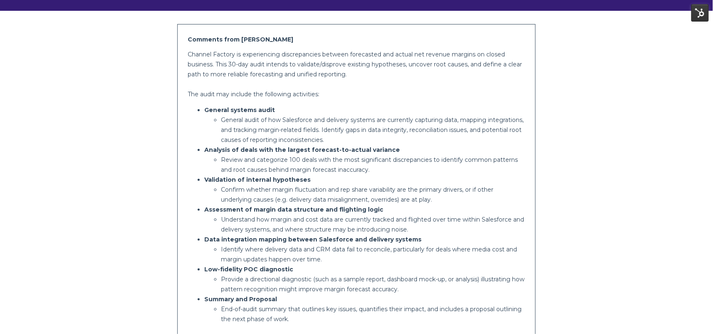  I want to click on strong: Low-fidelity POC diagnostic, so click(249, 269).